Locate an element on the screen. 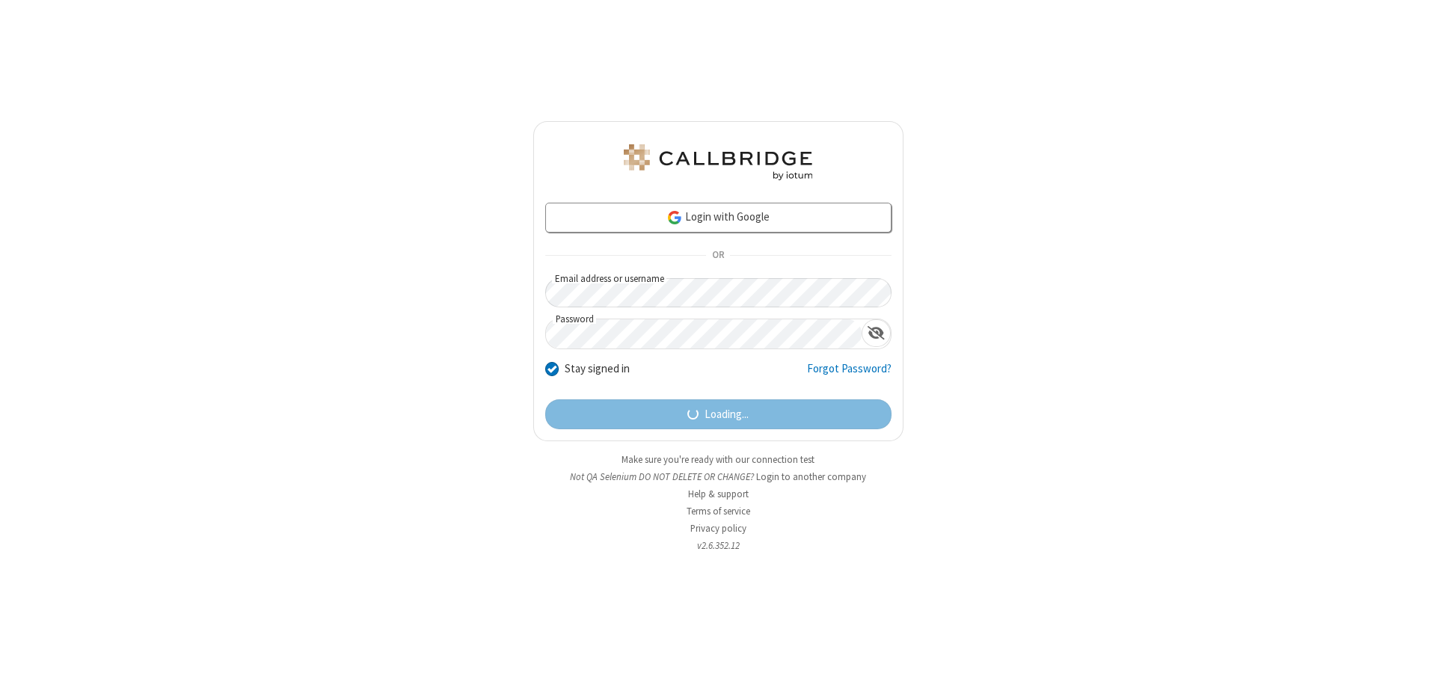 This screenshot has height=685, width=1436. button: Loading... is located at coordinates (718, 414).